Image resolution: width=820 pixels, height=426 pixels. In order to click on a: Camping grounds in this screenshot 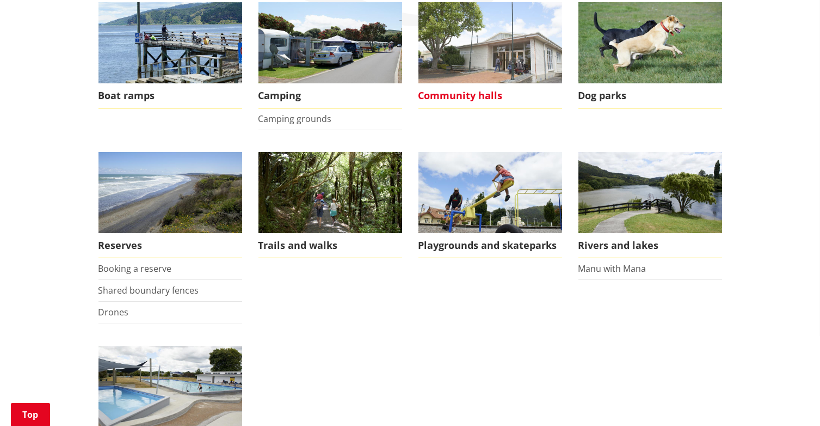, I will do `click(295, 119)`.